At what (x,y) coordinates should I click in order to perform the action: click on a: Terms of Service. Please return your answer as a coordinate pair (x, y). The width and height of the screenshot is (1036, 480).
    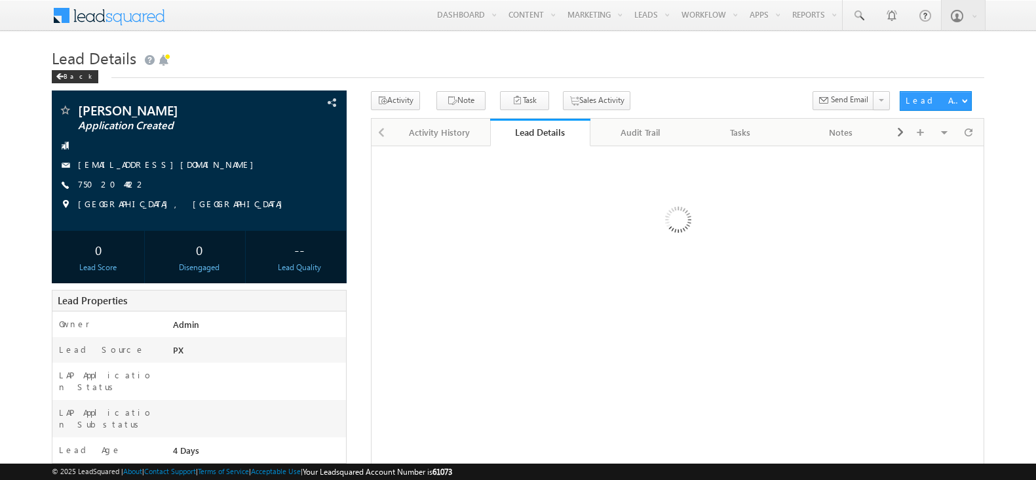
    Looking at the image, I should click on (223, 470).